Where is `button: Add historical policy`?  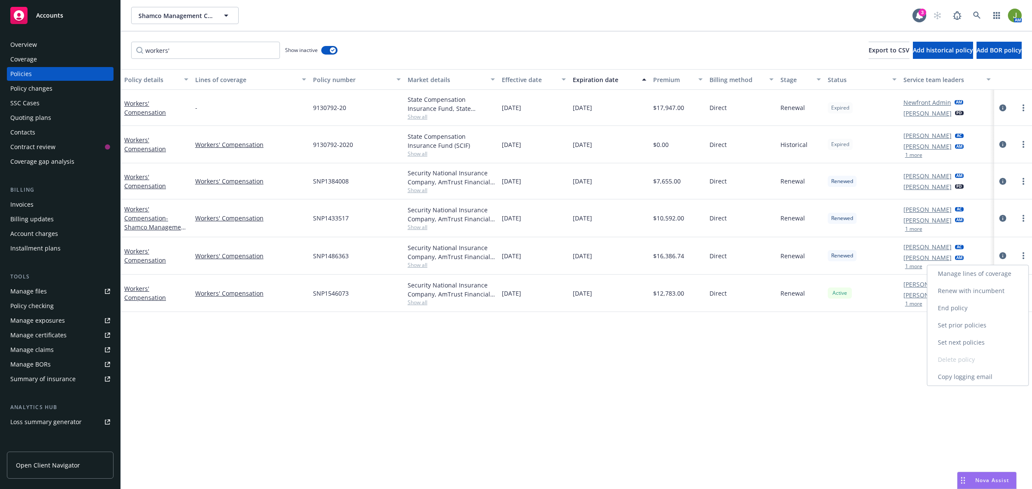 button: Add historical policy is located at coordinates (943, 50).